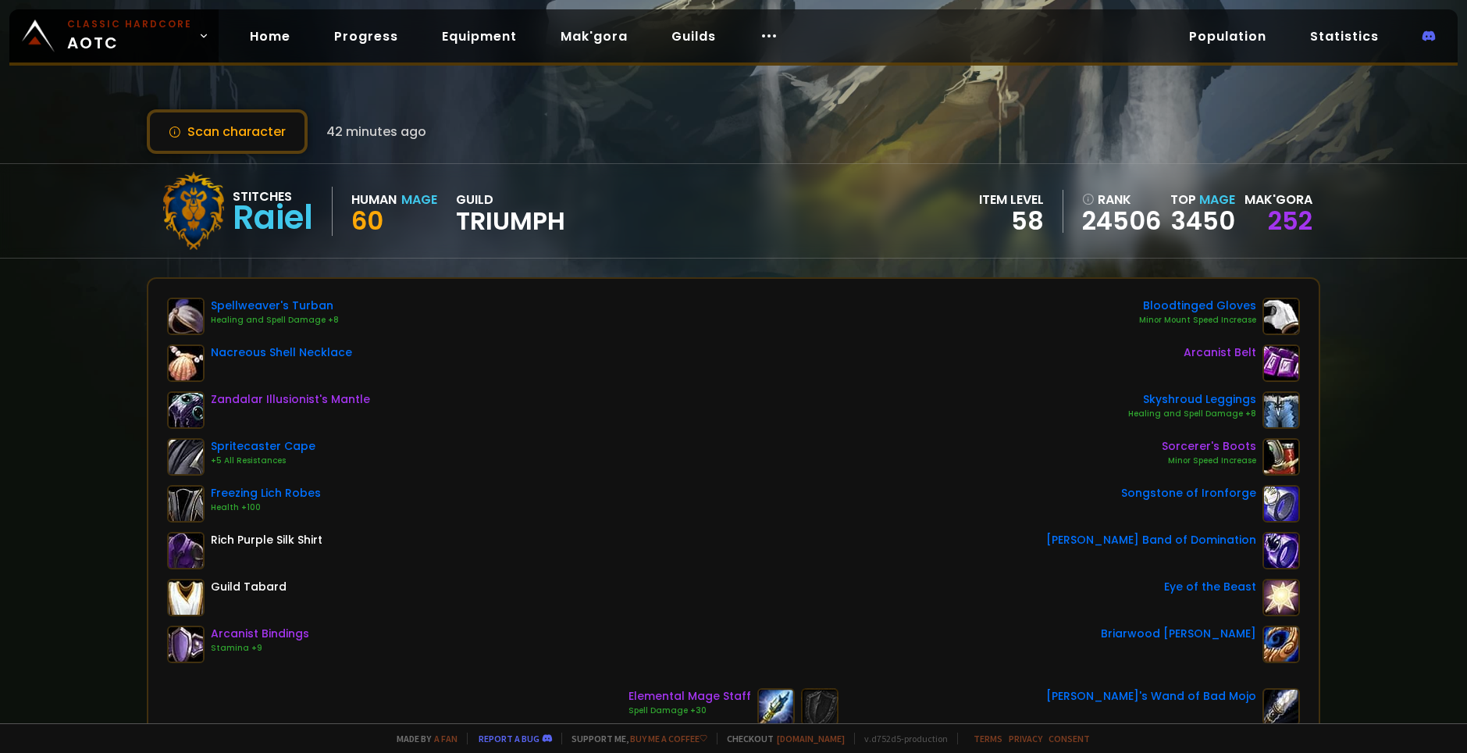 The image size is (1467, 753). Describe the element at coordinates (1281, 597) in the screenshot. I see `img: item-13968` at that location.